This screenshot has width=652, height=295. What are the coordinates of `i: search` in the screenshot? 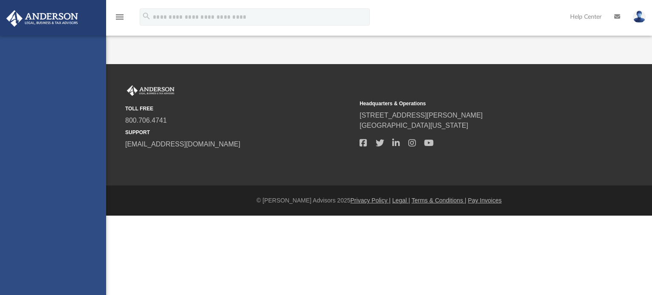 It's located at (146, 16).